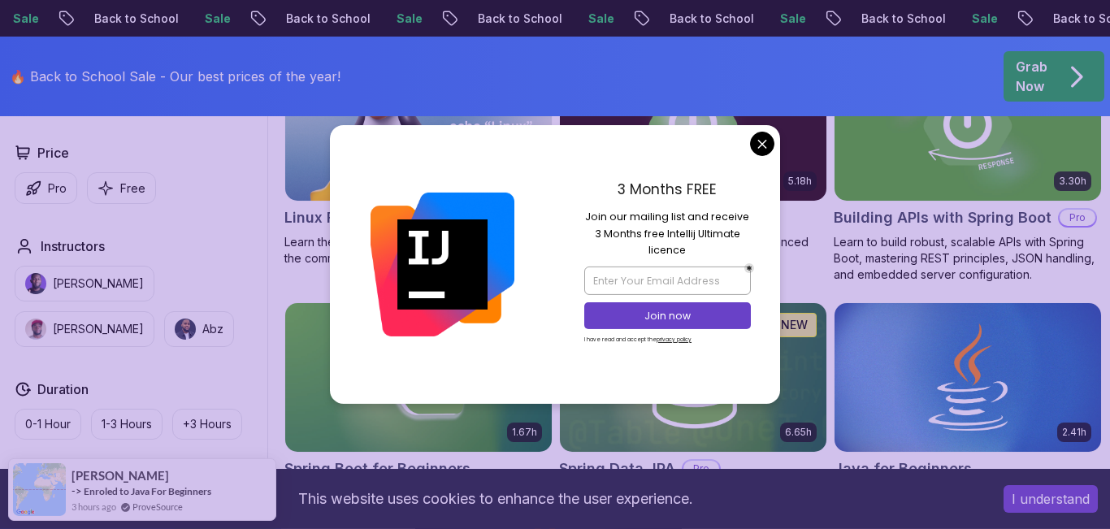 The height and width of the screenshot is (529, 1110). What do you see at coordinates (617, 469) in the screenshot?
I see `h2: Spring Data JPA` at bounding box center [617, 469].